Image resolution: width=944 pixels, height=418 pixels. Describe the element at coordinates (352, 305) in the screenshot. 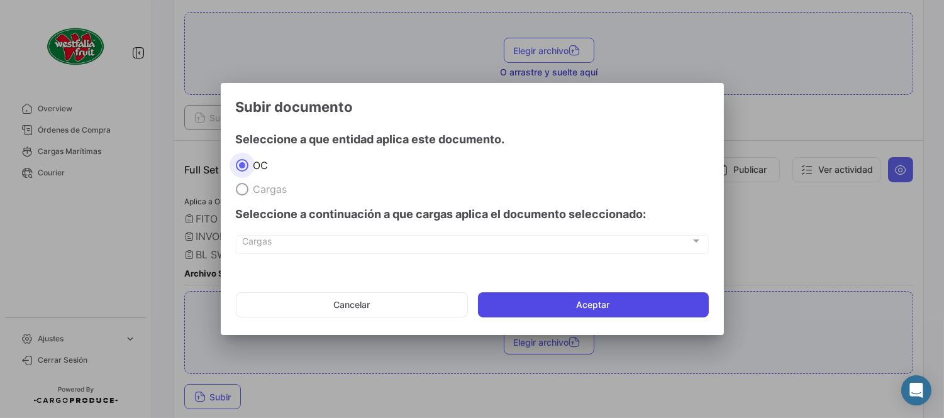

I see `button: Cancelar` at that location.